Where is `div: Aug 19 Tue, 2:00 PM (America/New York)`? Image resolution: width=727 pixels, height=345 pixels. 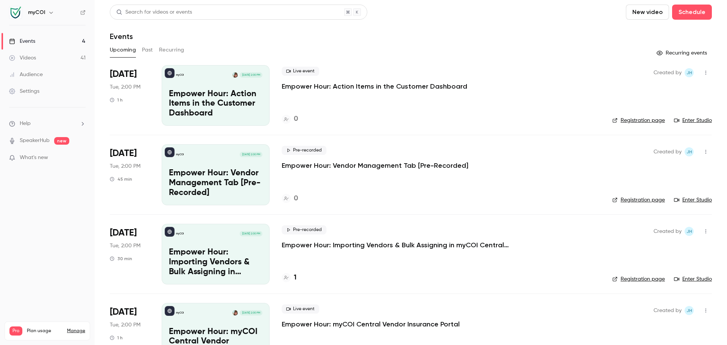
div: Aug 19 Tue, 2:00 PM (America/New York) is located at coordinates (129, 95).